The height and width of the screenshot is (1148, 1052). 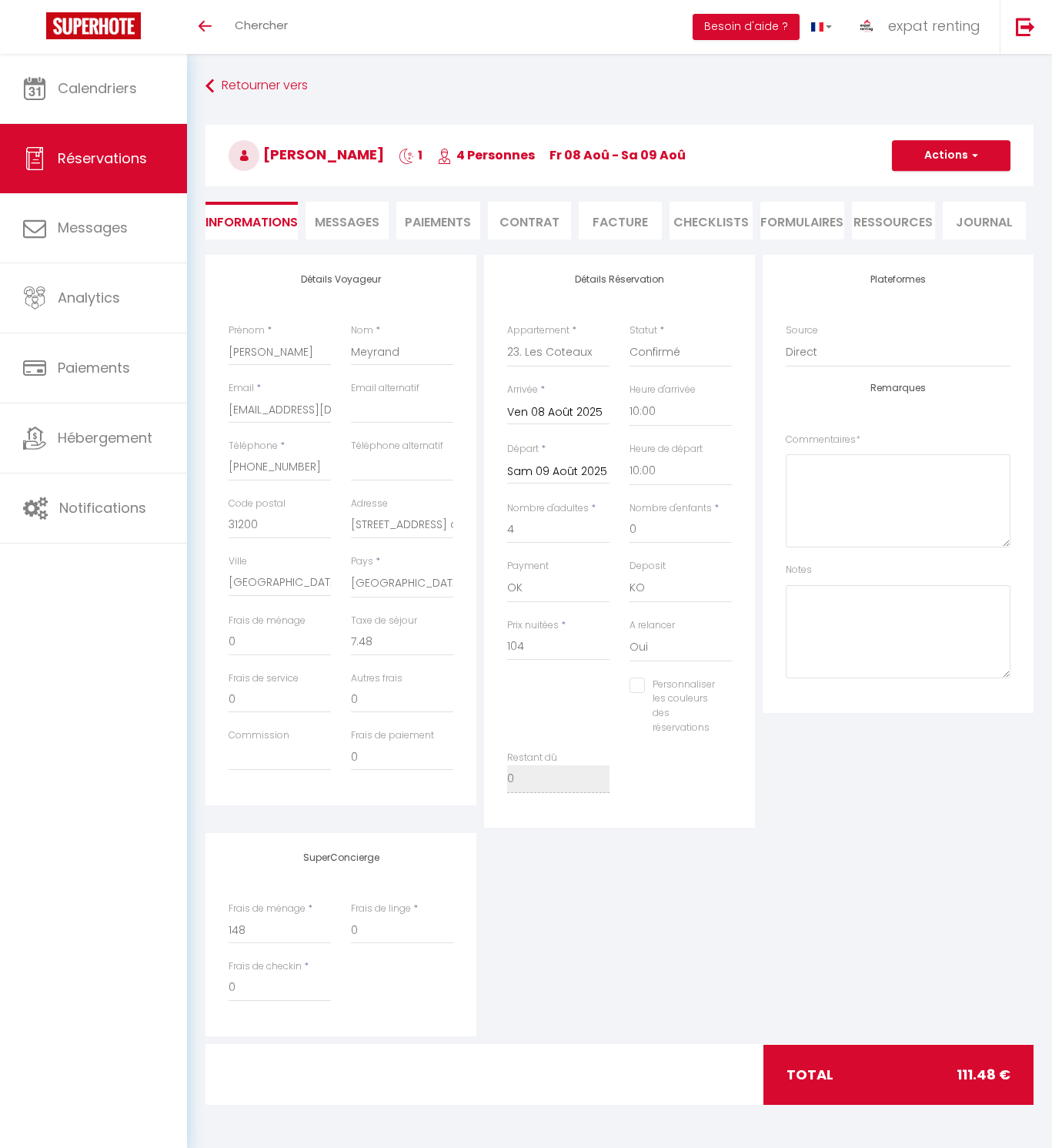 I want to click on label: Statut, so click(x=644, y=331).